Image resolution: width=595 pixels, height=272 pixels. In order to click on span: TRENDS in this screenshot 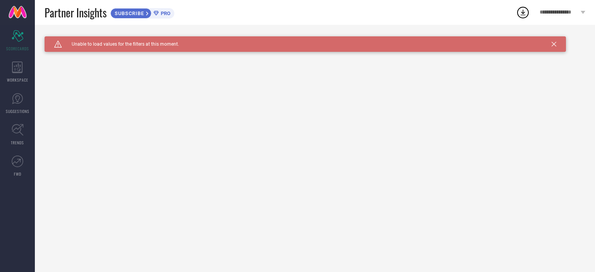, I will do `click(17, 143)`.